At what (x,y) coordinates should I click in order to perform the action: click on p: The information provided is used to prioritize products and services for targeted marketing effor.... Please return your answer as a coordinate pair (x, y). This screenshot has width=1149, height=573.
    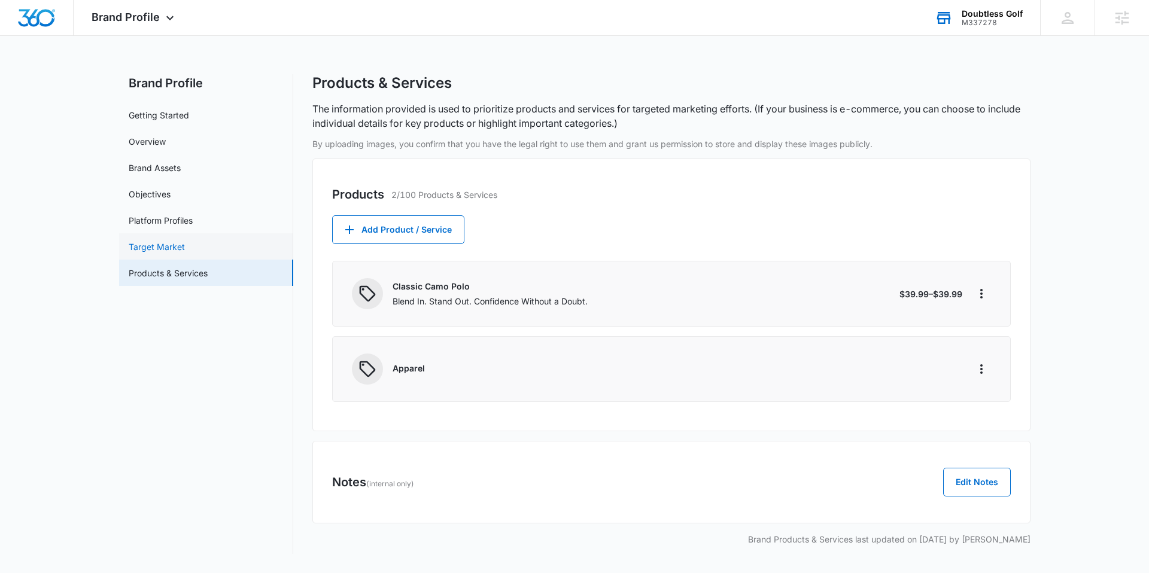
    Looking at the image, I should click on (671, 116).